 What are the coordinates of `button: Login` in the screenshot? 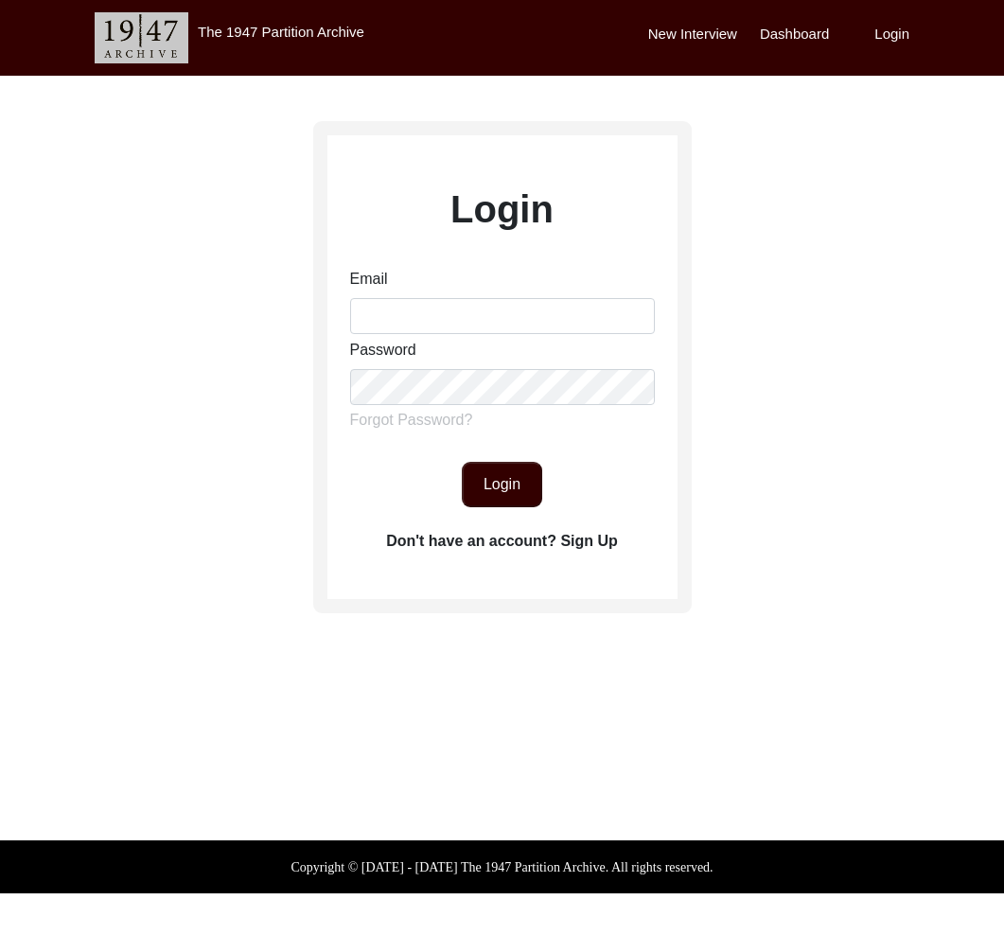 It's located at (502, 485).